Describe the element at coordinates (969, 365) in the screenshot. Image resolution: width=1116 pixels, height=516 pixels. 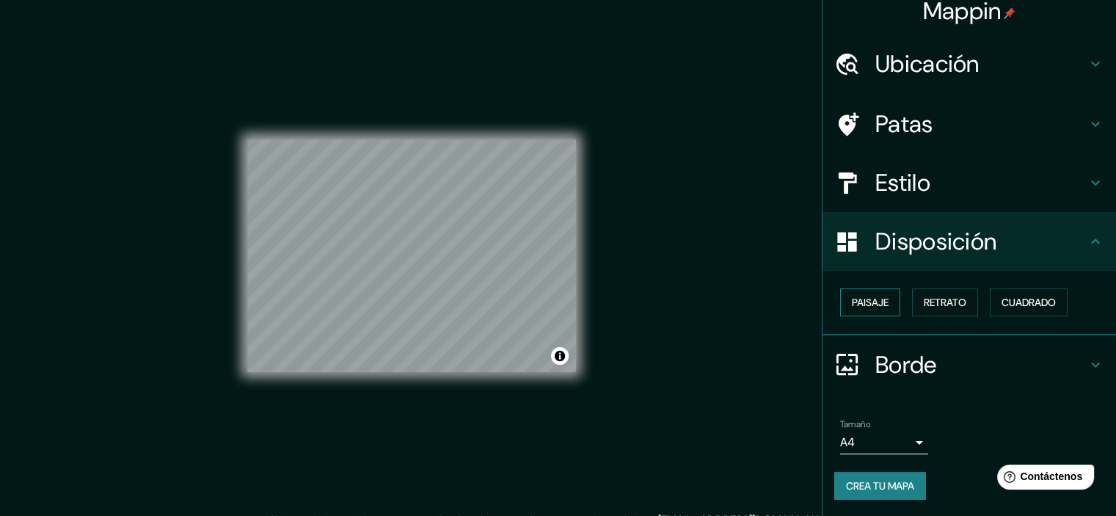
I see `div: Borde` at that location.